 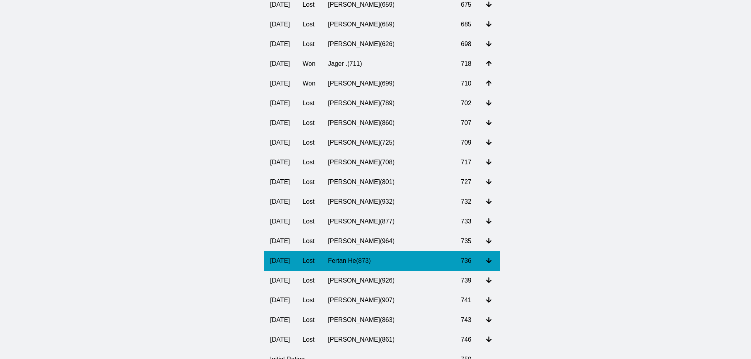 What do you see at coordinates (467, 84) in the screenshot?
I see `td: 710` at bounding box center [467, 84].